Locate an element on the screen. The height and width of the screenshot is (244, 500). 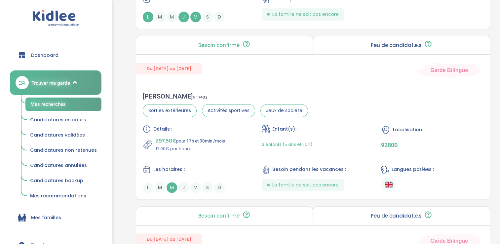
a: Candidatures annulées is located at coordinates (63, 166).